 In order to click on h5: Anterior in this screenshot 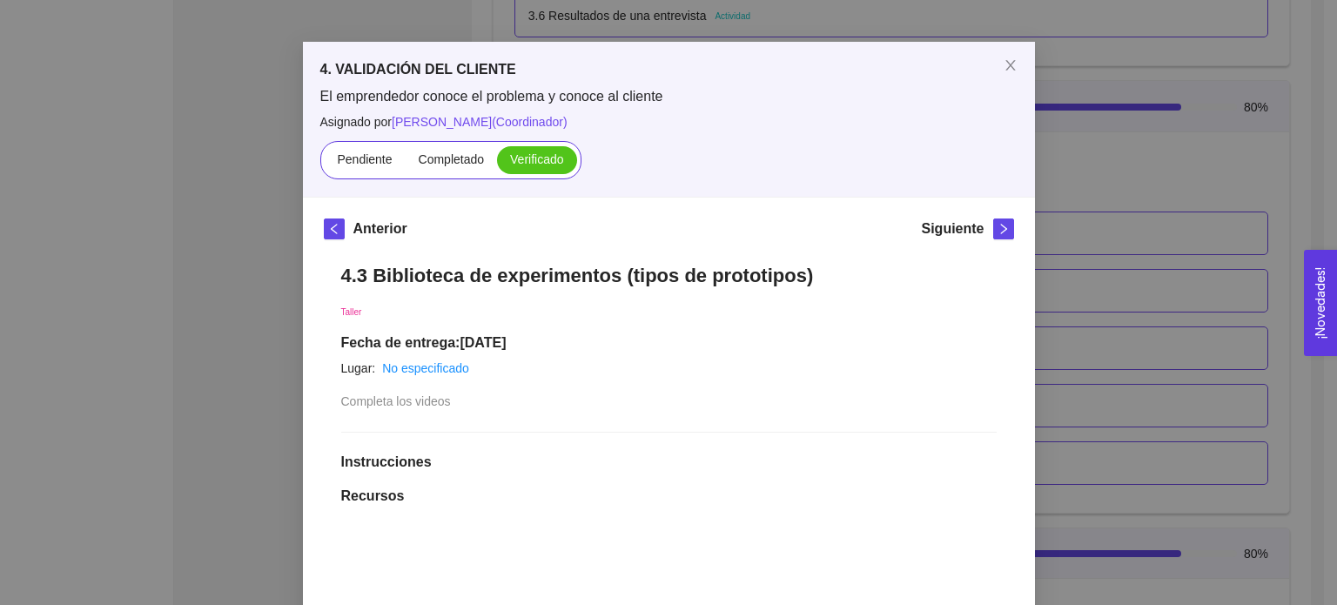, I will do `click(380, 229)`.